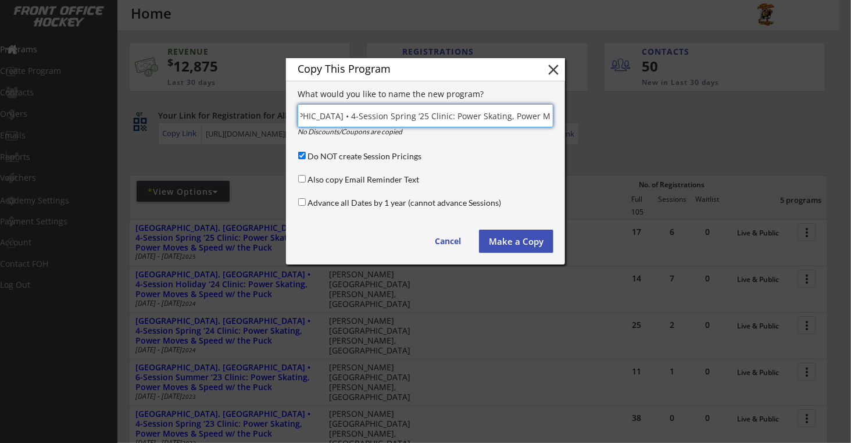 Image resolution: width=851 pixels, height=443 pixels. Describe the element at coordinates (363, 179) in the screenshot. I see `label: Also copy Email Reminder Text` at that location.